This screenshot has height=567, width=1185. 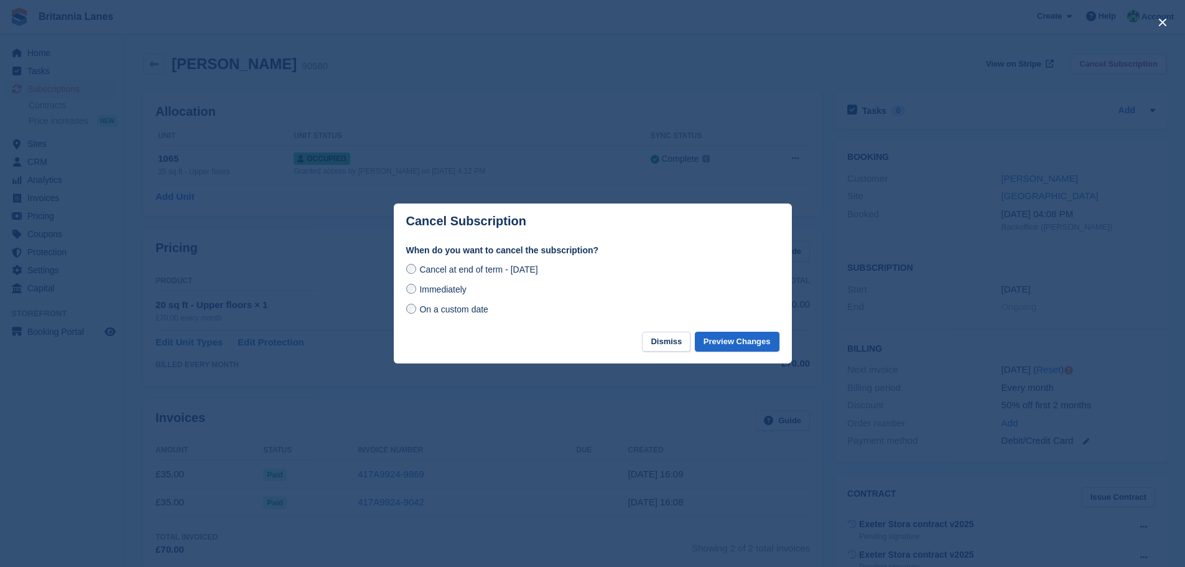 I want to click on button: Preview Changes, so click(x=737, y=342).